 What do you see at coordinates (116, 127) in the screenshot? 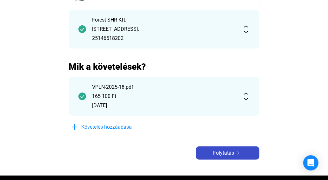
I see `button: plusz-kékKövetelés hozzáadása` at bounding box center [116, 127].